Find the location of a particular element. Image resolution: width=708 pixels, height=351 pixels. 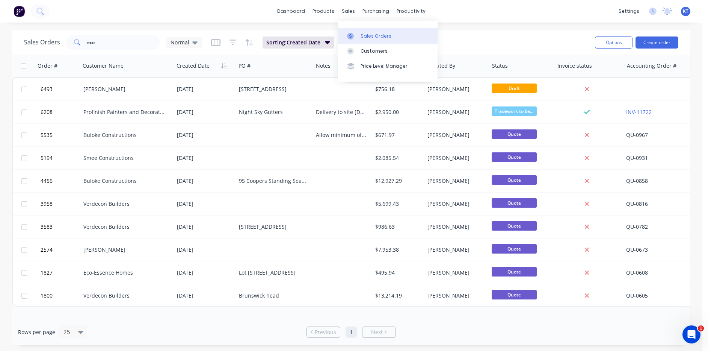

a: Page 1 is your current page is located at coordinates (351, 332).